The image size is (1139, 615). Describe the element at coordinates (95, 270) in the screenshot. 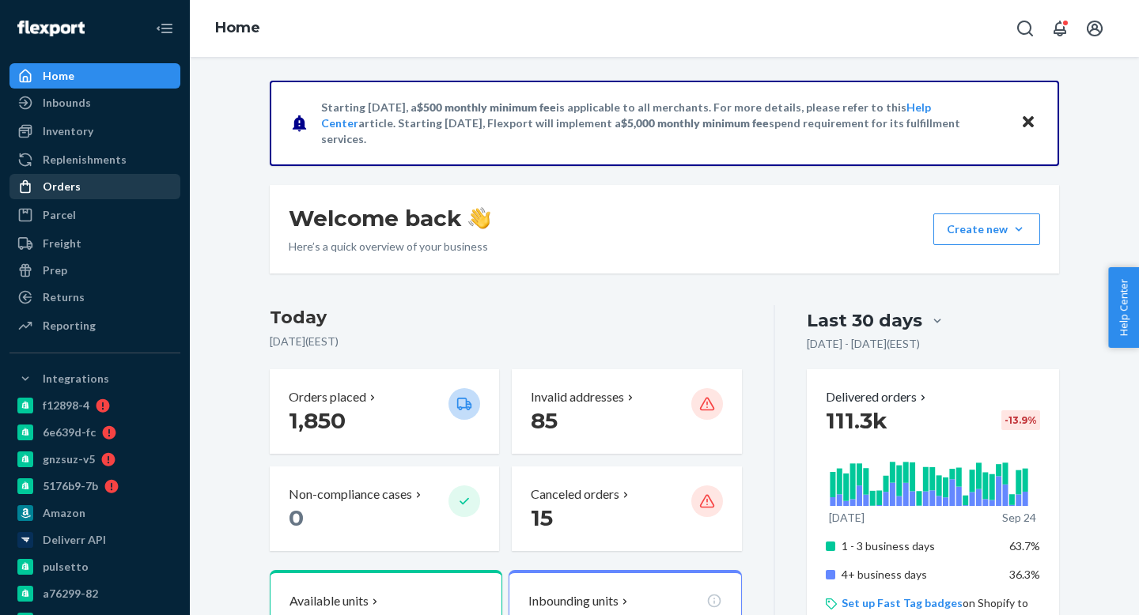

I see `a: Prep` at that location.